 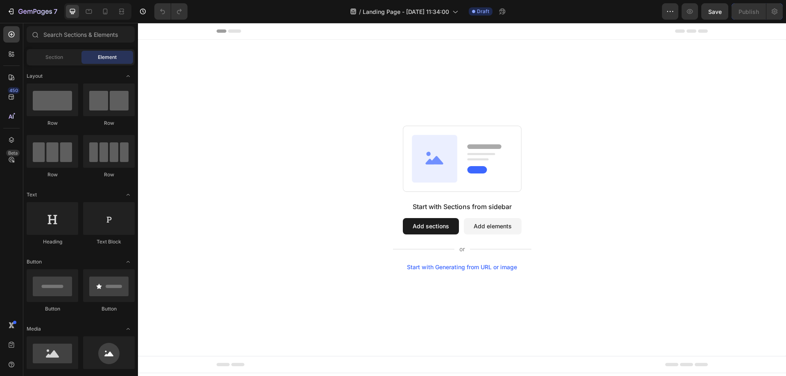 What do you see at coordinates (354, 203) in the screenshot?
I see `button: Add elements` at bounding box center [354, 203].